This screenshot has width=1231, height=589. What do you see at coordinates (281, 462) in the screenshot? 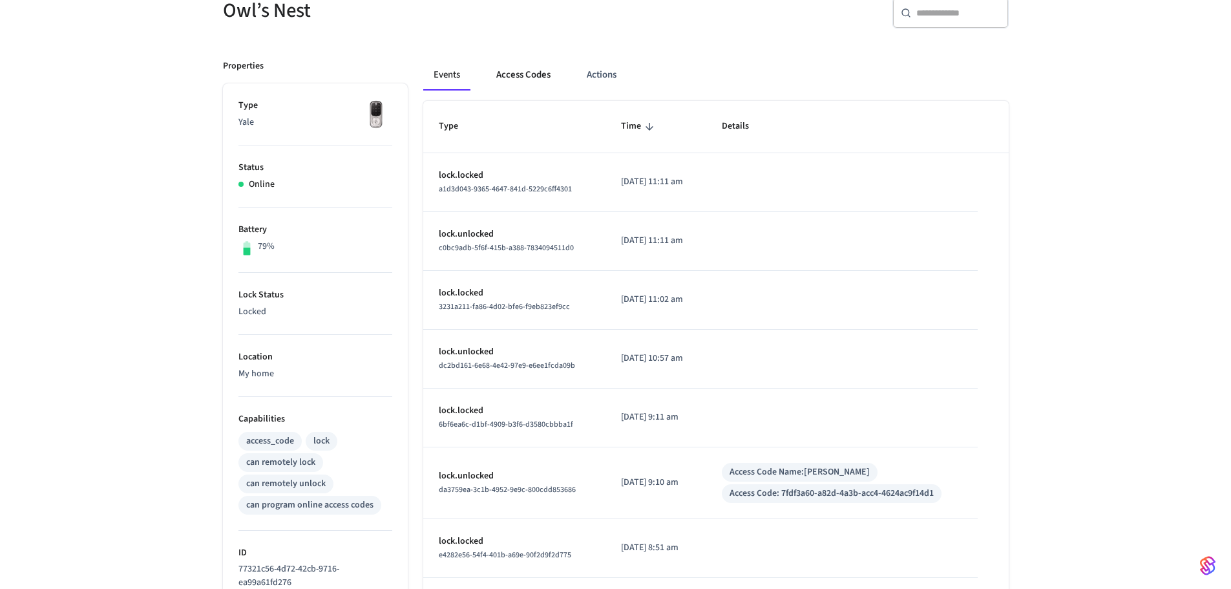
I see `div: can remotely lock` at bounding box center [281, 462].